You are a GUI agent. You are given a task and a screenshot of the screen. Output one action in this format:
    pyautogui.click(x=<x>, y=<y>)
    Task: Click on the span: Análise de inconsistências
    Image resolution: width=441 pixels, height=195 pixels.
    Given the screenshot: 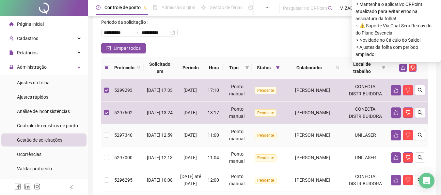 What is the action you would take?
    pyautogui.click(x=43, y=112)
    